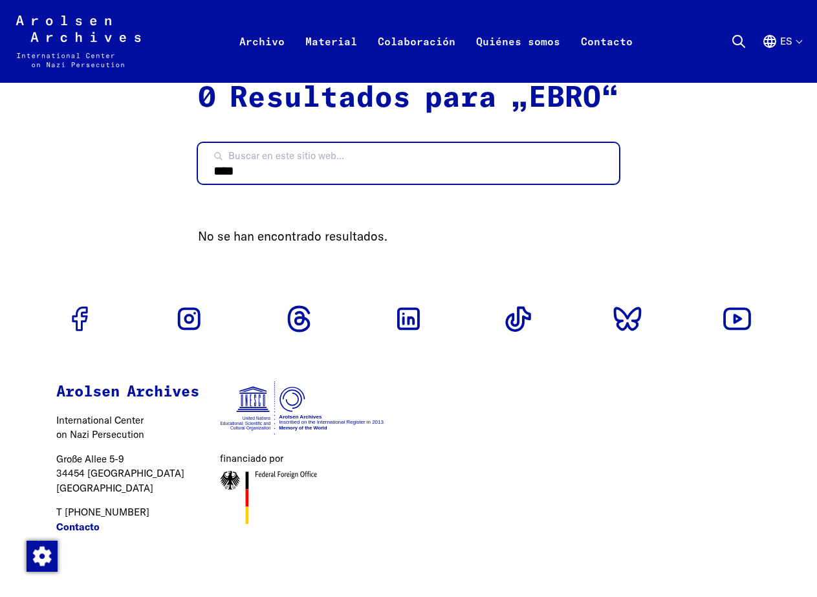 Image resolution: width=817 pixels, height=597 pixels. I want to click on div: Modificar el consentimiento, so click(41, 556).